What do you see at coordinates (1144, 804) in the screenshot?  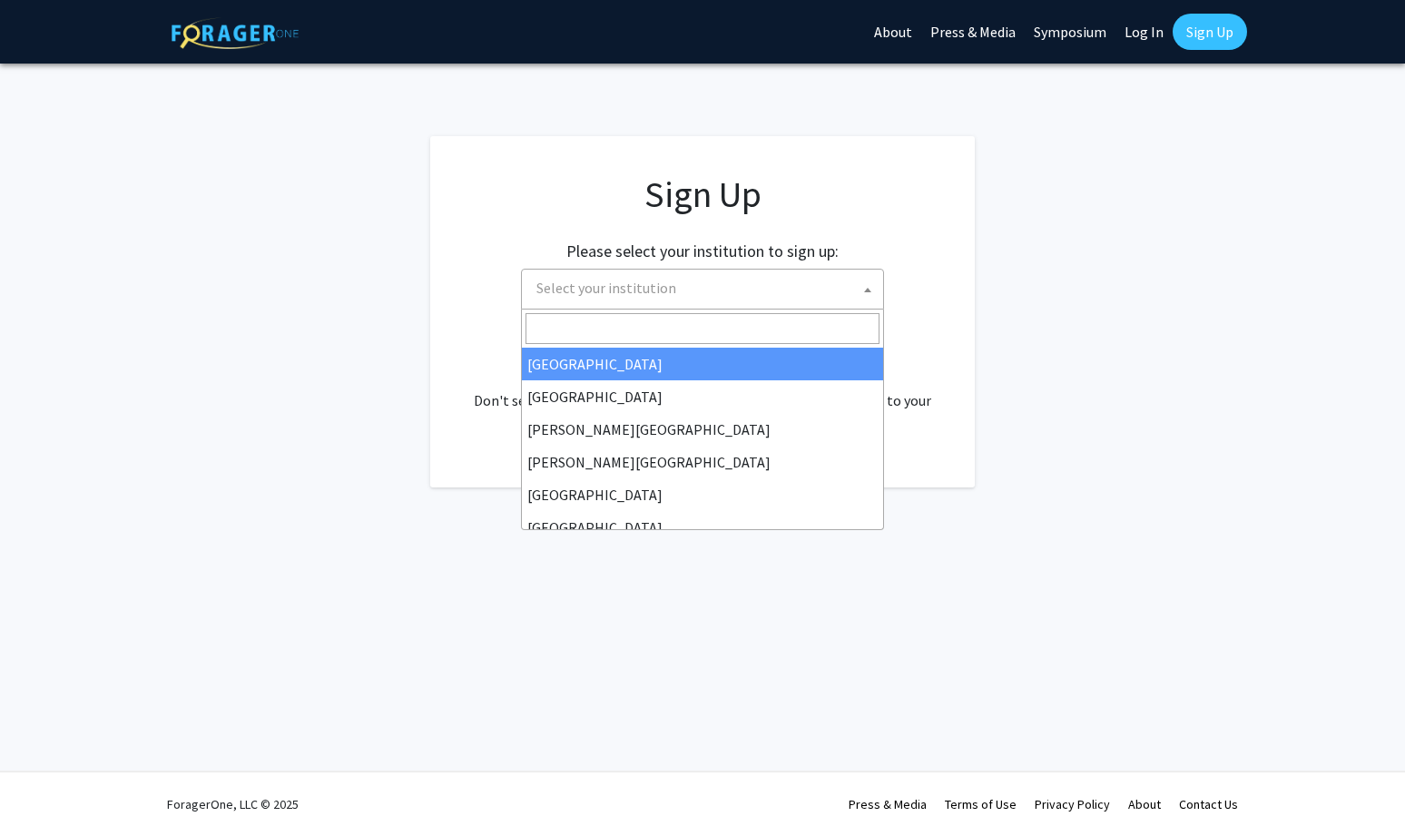 I see `a: About` at bounding box center [1144, 804].